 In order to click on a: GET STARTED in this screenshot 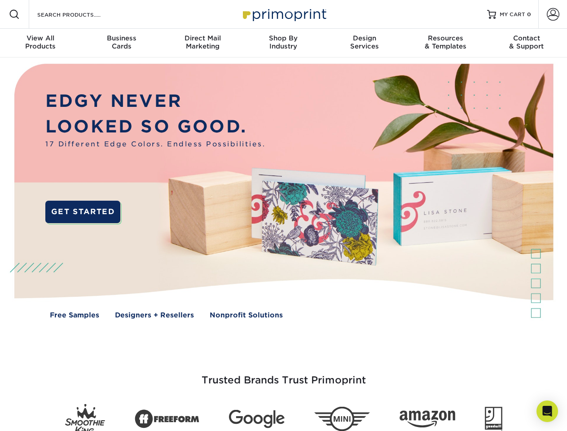, I will do `click(83, 212)`.